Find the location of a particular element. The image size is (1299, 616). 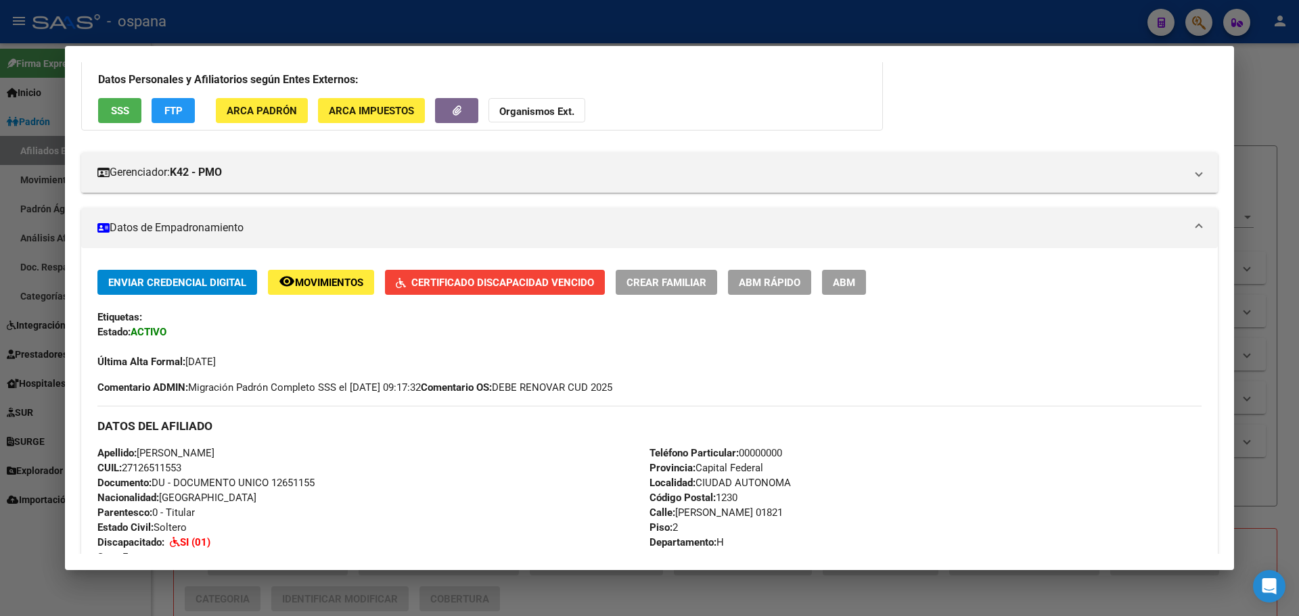

strong: Comentario OS: is located at coordinates (456, 388).